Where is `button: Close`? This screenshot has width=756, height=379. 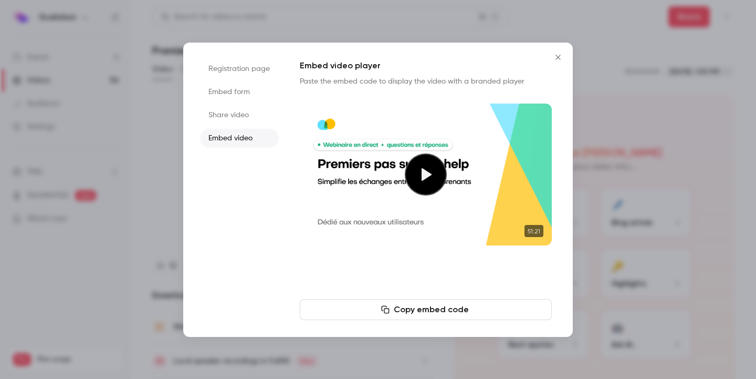 button: Close is located at coordinates (558, 57).